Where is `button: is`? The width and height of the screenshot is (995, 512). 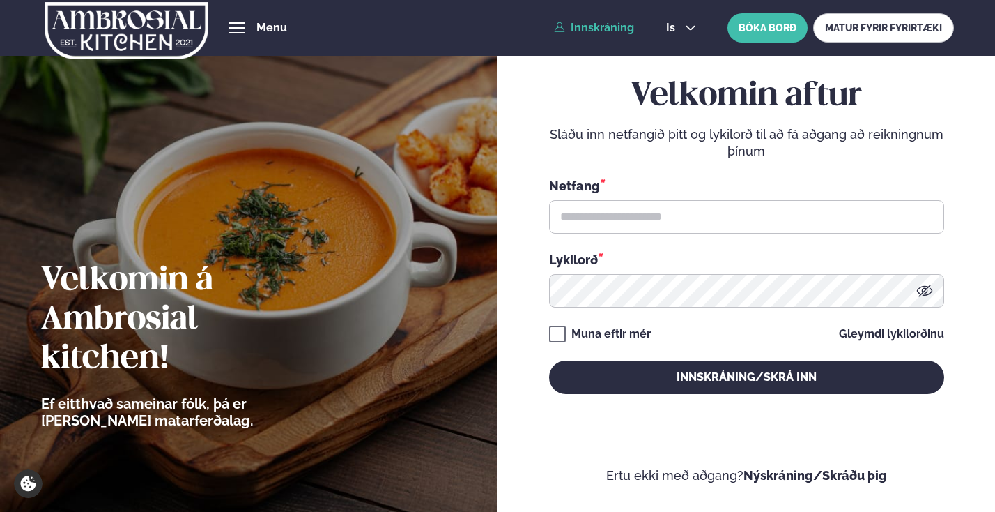 button: is is located at coordinates (681, 28).